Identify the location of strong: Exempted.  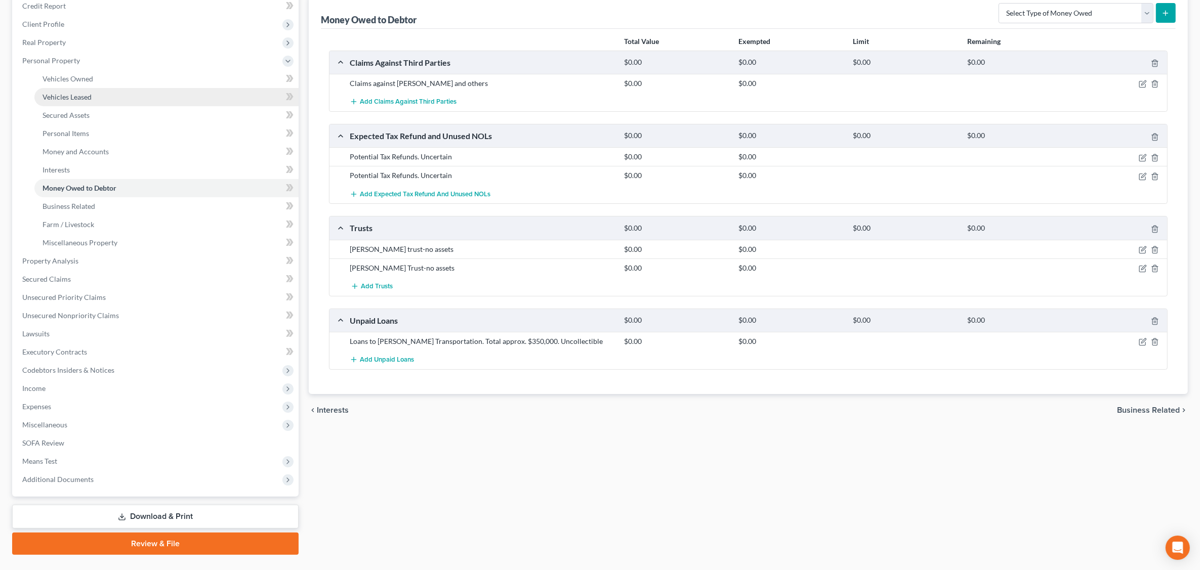
(754, 41).